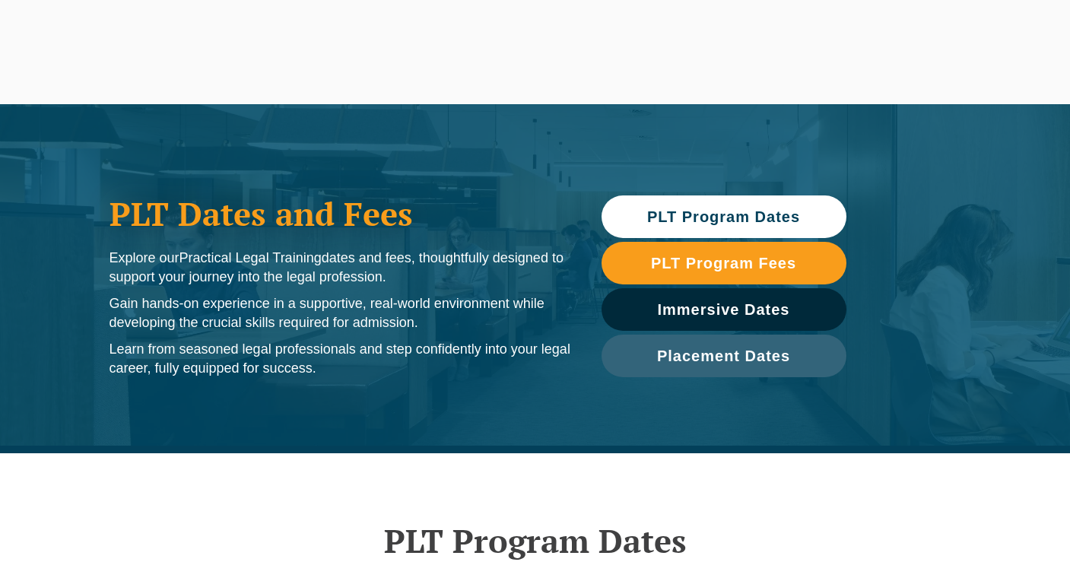 The height and width of the screenshot is (562, 1070). Describe the element at coordinates (723, 217) in the screenshot. I see `span: PLT Program Dates` at that location.